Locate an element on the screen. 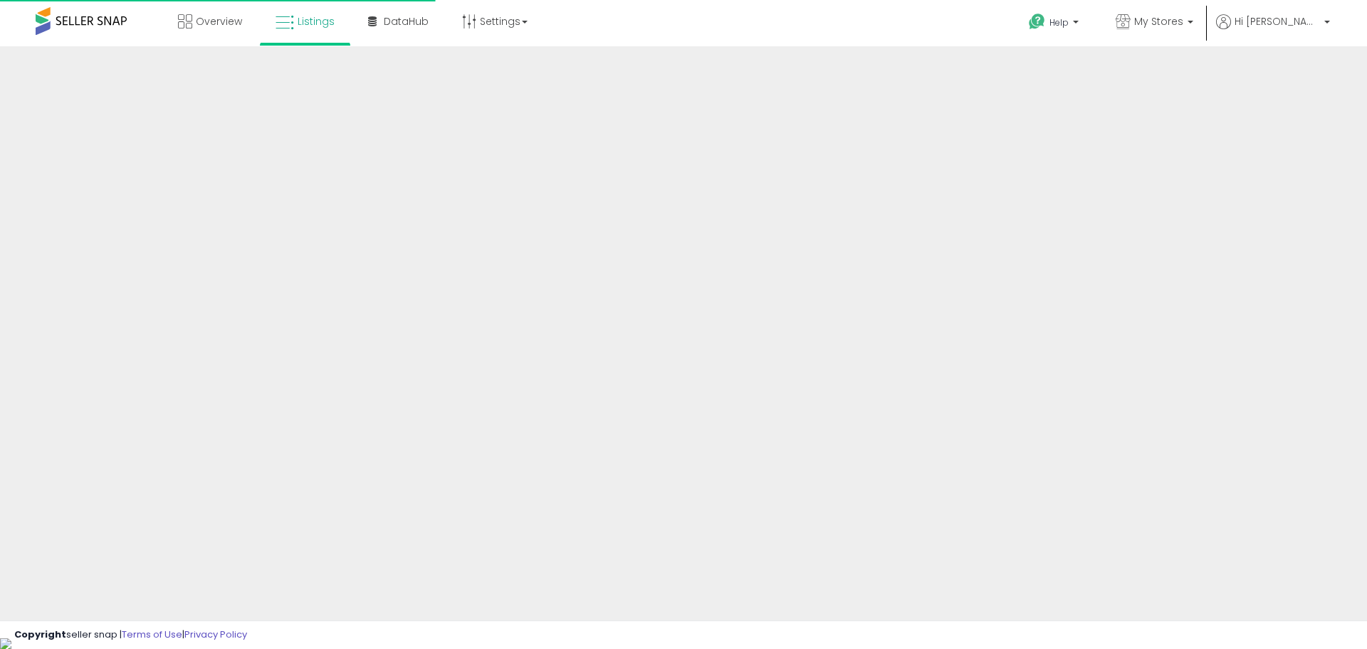 The height and width of the screenshot is (649, 1367). a: Privacy Policy is located at coordinates (216, 634).